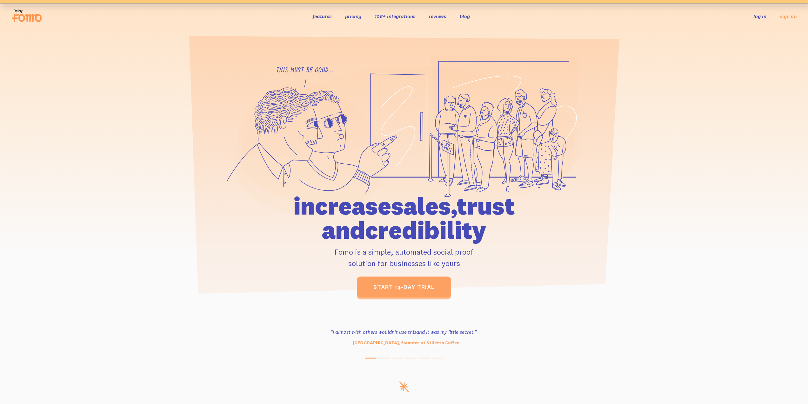  What do you see at coordinates (404, 257) in the screenshot?
I see `p: Fomo is a simple, automated social proof solution for businesses like yours` at bounding box center [404, 257].